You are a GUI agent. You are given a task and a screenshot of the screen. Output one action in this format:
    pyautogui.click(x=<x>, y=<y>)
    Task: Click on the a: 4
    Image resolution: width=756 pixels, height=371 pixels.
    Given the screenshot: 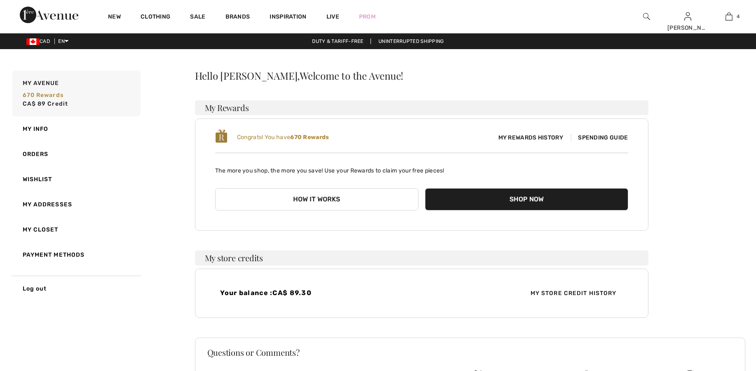 What is the action you would take?
    pyautogui.click(x=729, y=16)
    